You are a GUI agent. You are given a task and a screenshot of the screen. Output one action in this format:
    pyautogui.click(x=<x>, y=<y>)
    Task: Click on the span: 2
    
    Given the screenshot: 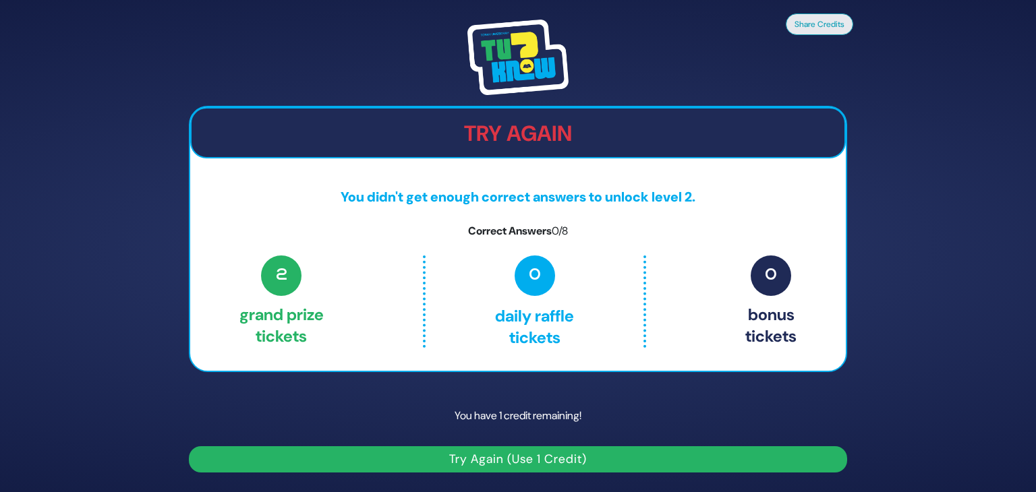 What is the action you would take?
    pyautogui.click(x=281, y=276)
    